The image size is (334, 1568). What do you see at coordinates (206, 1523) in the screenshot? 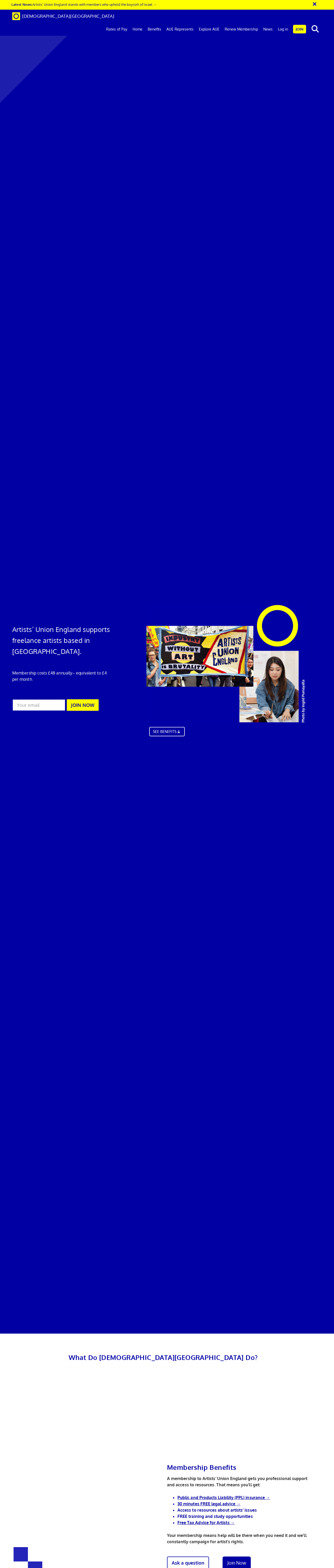
I see `a: Free Tax Advice for Artists →` at bounding box center [206, 1523].